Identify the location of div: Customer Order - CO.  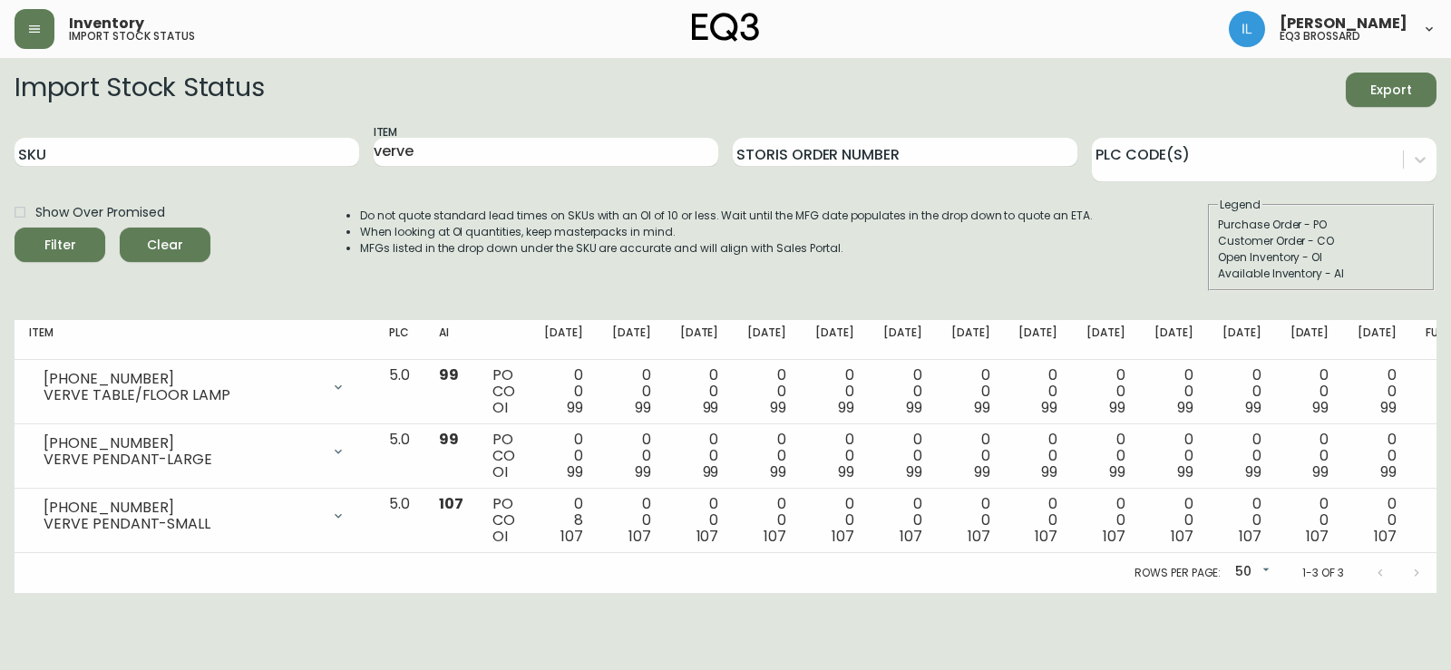
(1321, 241).